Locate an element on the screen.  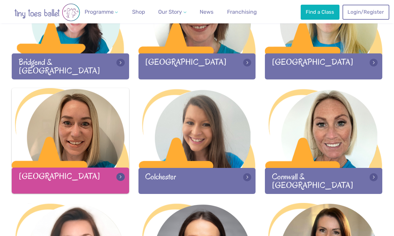
a: Find a Class is located at coordinates (320, 12).